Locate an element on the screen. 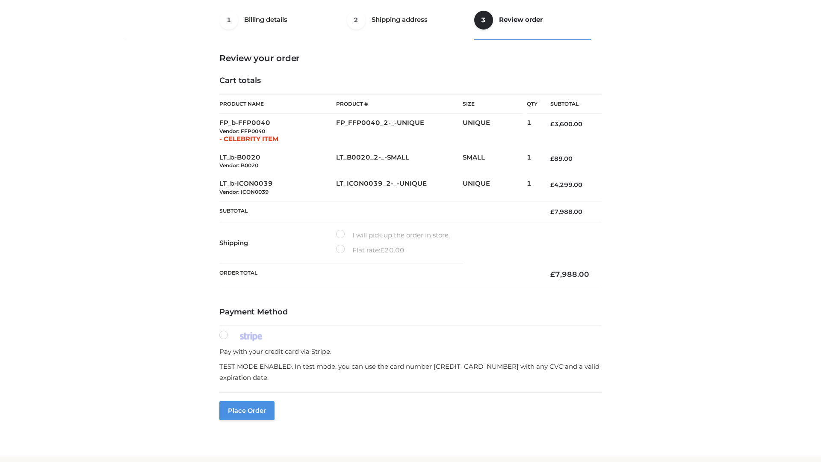 The height and width of the screenshot is (462, 821). td: LT_ICON0039_2-_-UNIQUE is located at coordinates (399, 188).